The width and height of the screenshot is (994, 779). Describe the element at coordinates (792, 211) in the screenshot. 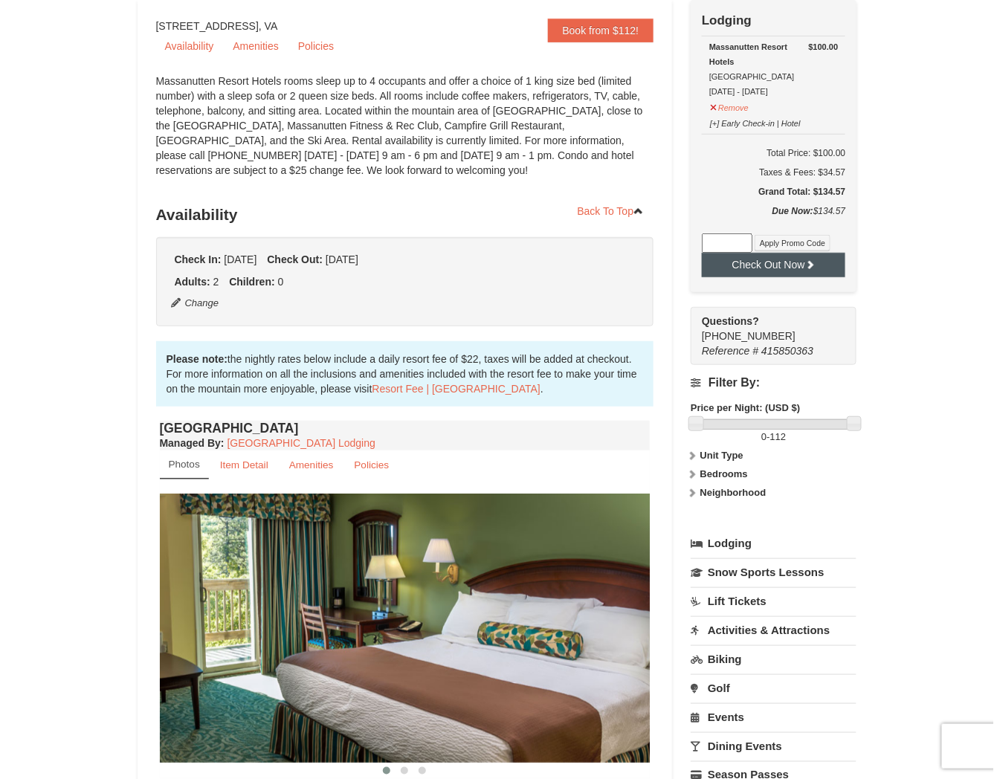

I see `strong: Due Now:` at that location.